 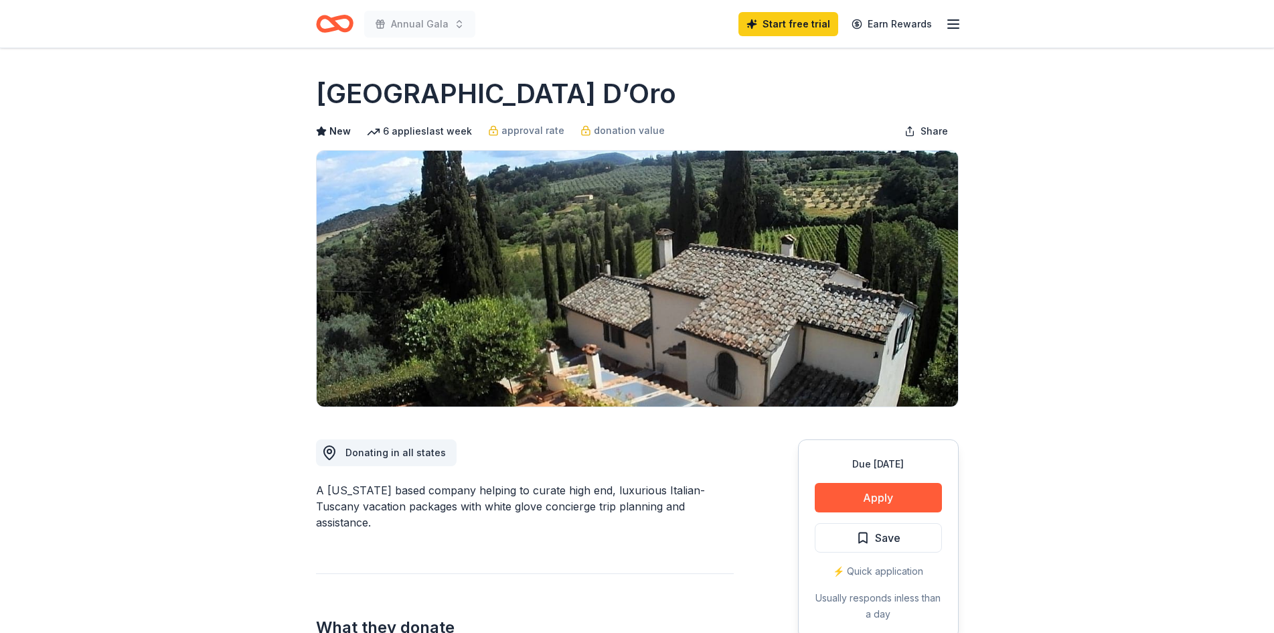 What do you see at coordinates (878, 571) in the screenshot?
I see `div: ⚡️ Quick application` at bounding box center [878, 571].